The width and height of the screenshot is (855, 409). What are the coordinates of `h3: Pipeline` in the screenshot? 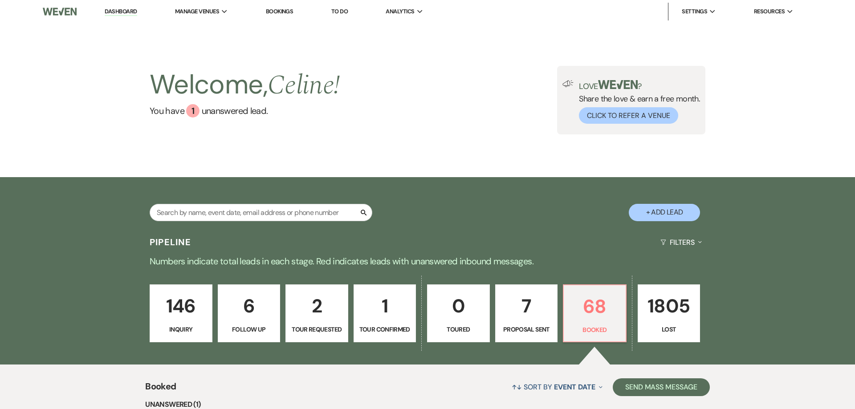 It's located at (171, 242).